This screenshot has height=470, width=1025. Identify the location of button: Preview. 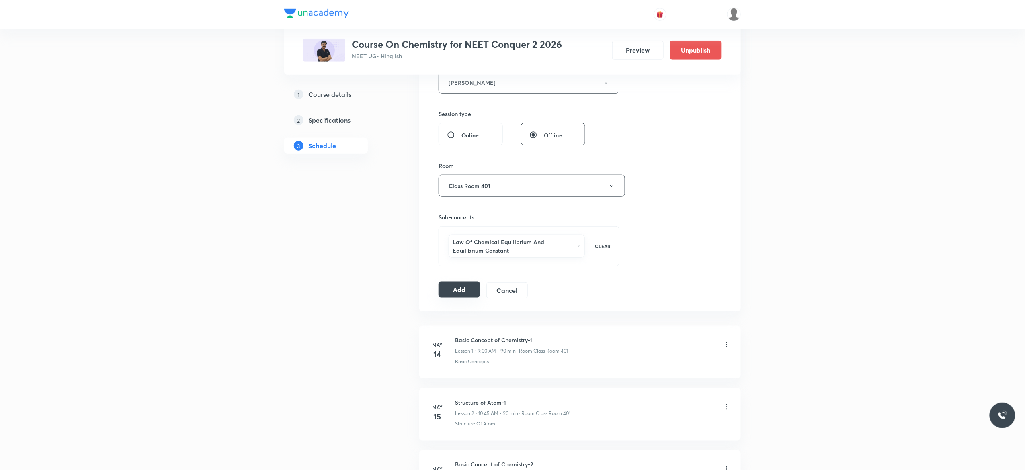
(638, 50).